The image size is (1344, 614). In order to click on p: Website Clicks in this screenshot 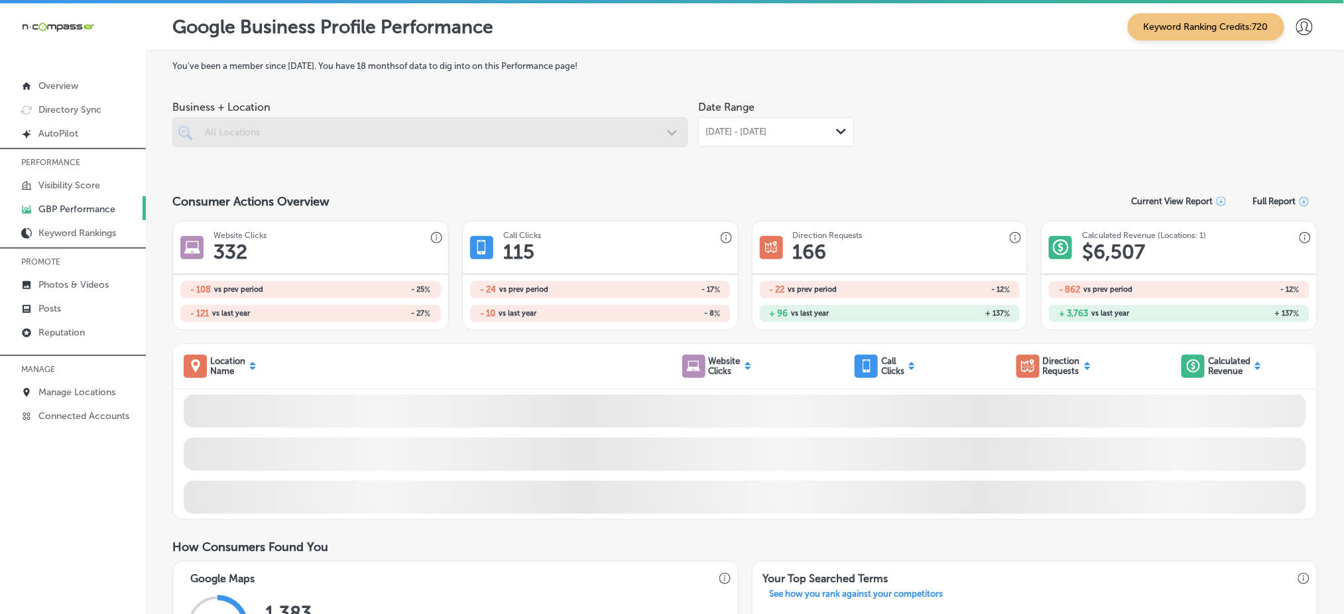, I will do `click(725, 366)`.